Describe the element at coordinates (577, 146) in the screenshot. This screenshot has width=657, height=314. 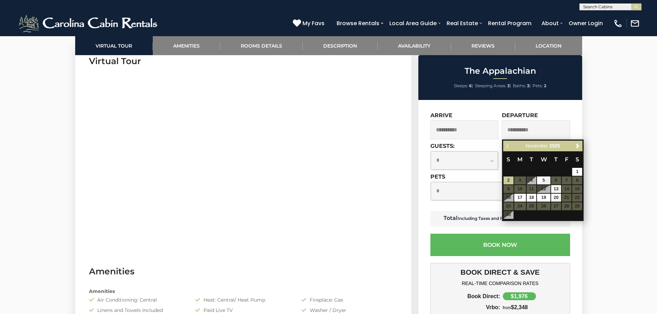
I see `a: Next` at that location.